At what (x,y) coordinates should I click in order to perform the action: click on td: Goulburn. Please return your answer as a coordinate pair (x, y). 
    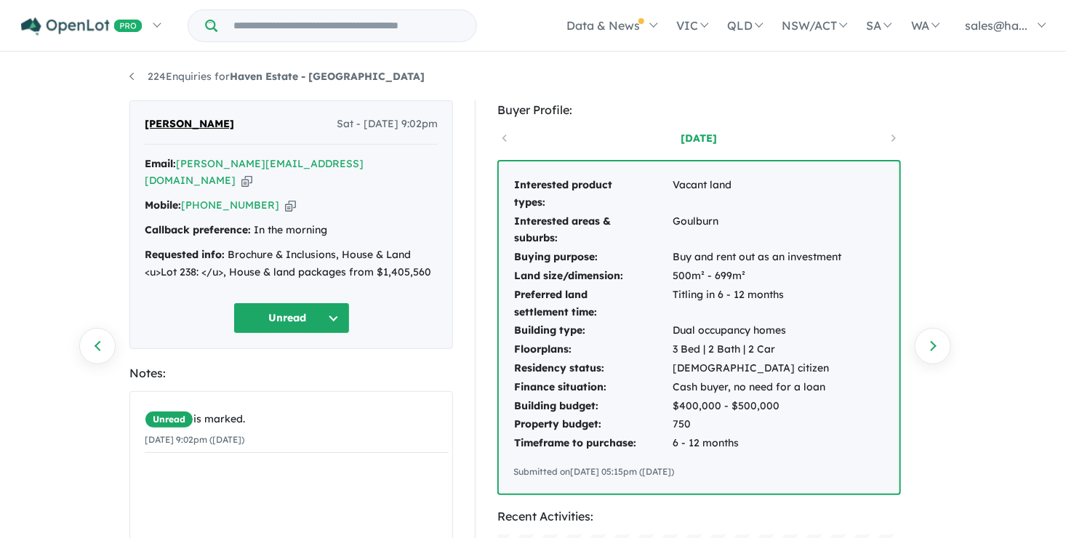
    Looking at the image, I should click on (757, 230).